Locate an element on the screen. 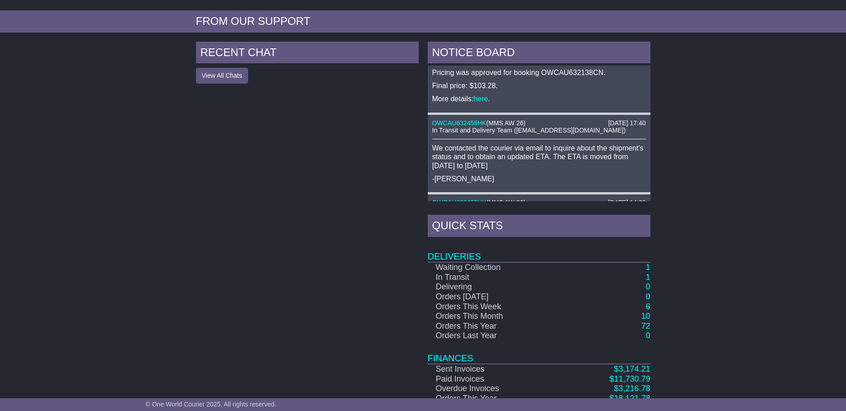  a: $11,730.79 is located at coordinates (630, 379).